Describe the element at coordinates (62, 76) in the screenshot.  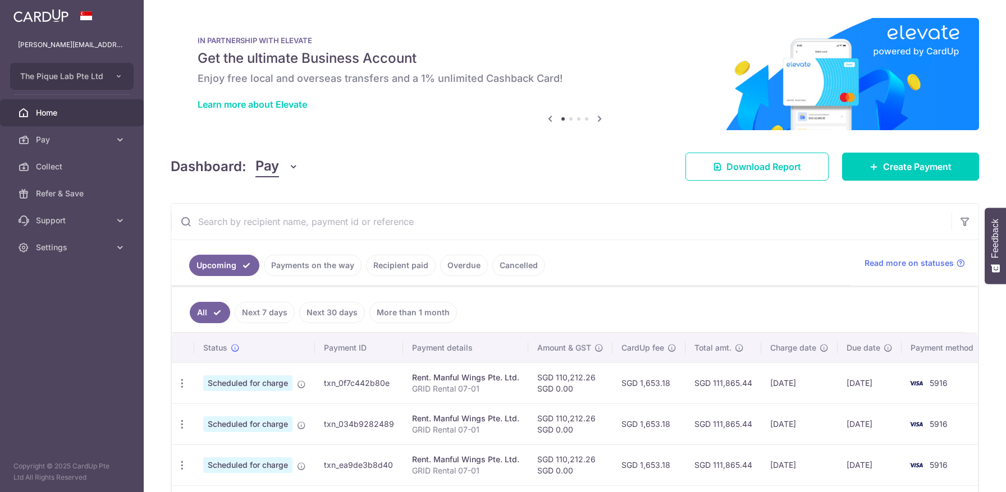
I see `span: The Pique Lab Pte Ltd` at that location.